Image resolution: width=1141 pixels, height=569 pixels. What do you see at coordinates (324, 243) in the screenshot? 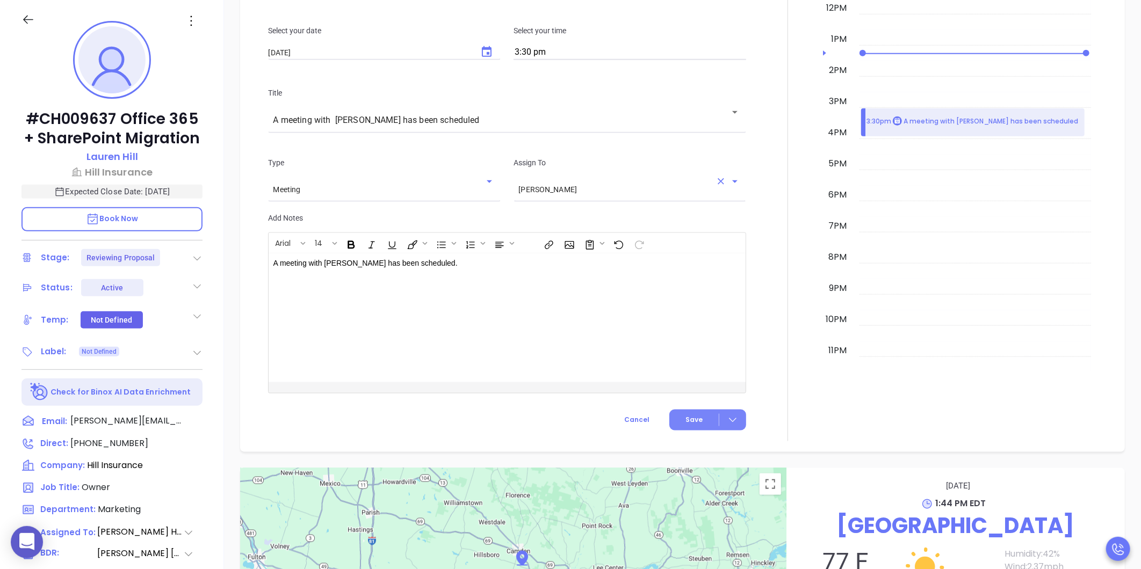
I see `span: Font size` at bounding box center [324, 243].